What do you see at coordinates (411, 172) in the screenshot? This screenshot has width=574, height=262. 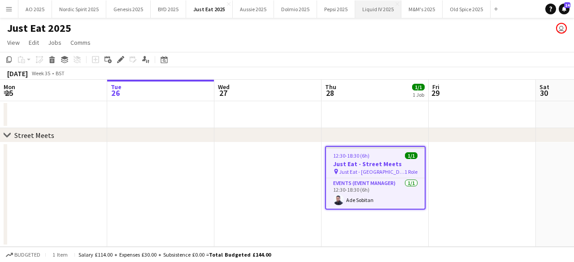 I see `span: 1 Role` at bounding box center [411, 172].